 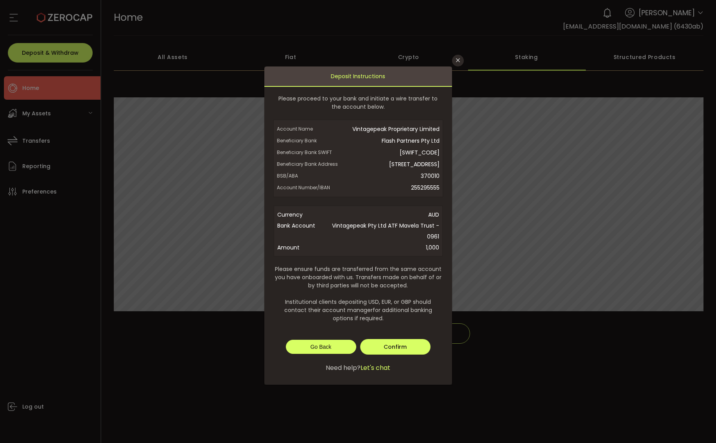 What do you see at coordinates (458, 61) in the screenshot?
I see `button: Close` at bounding box center [458, 61].